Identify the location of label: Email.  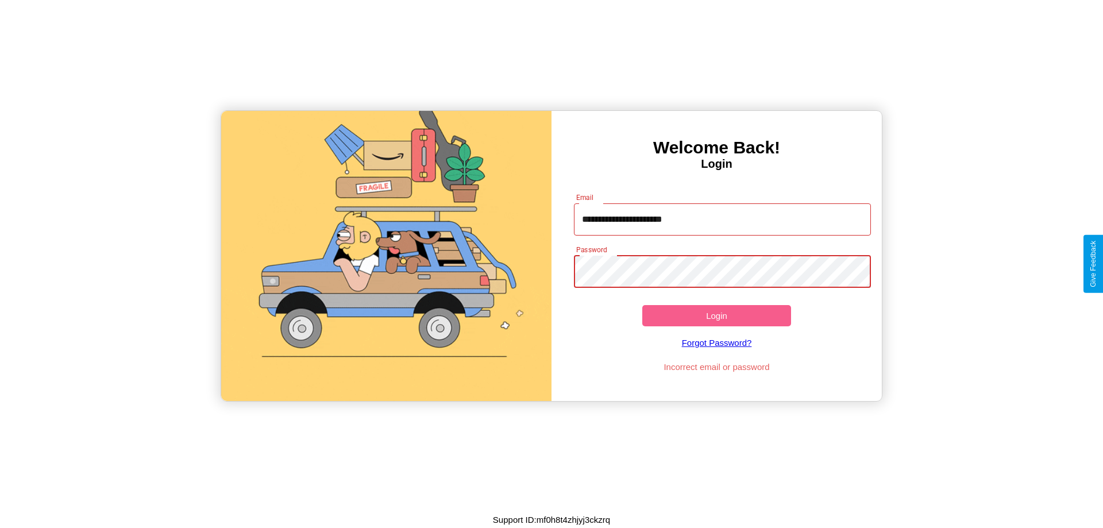
(585, 197).